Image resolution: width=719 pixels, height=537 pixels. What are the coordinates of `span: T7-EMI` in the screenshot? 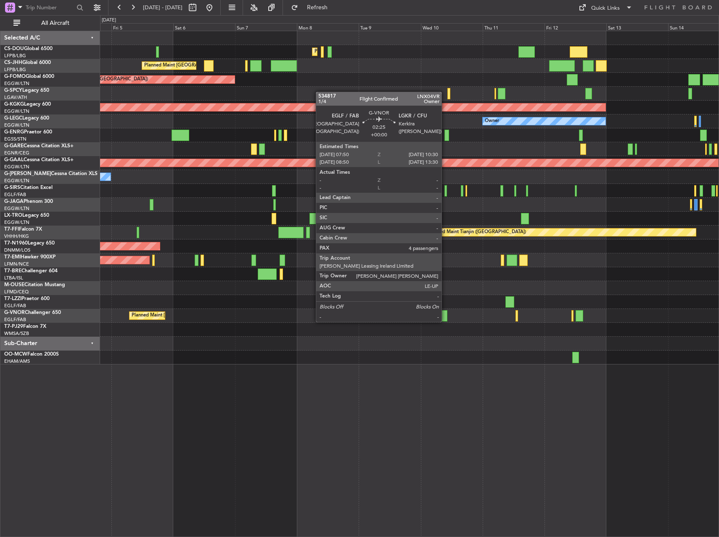 It's located at (12, 257).